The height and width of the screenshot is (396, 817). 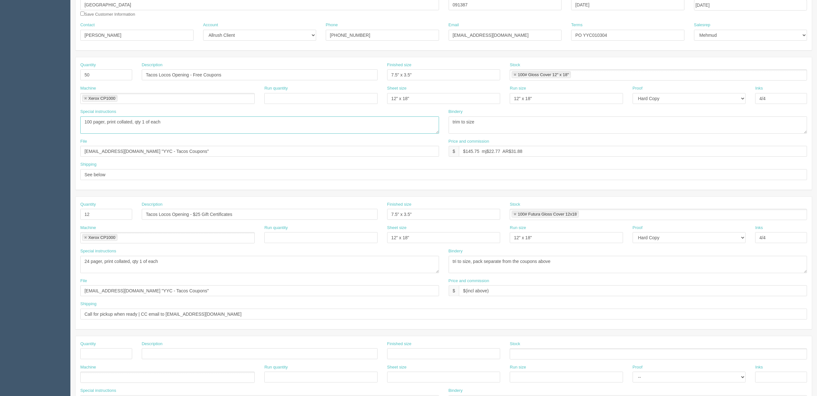 What do you see at coordinates (577, 25) in the screenshot?
I see `label: Terms` at bounding box center [577, 25].